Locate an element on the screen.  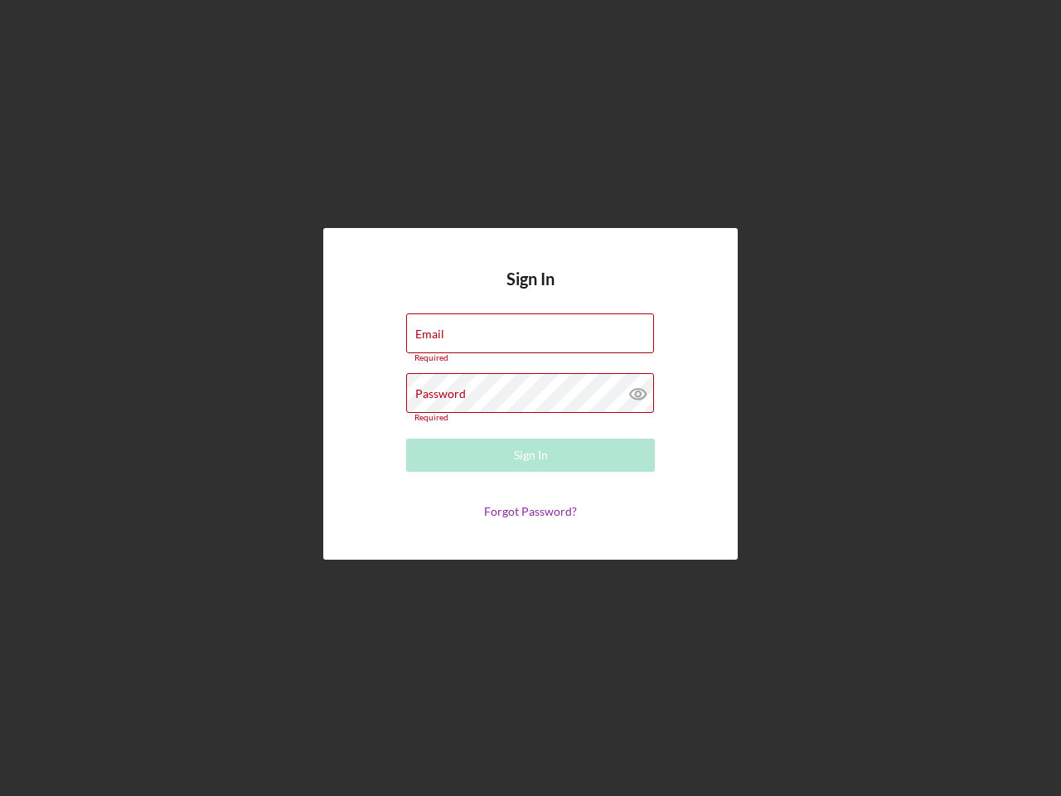
h4: Sign In is located at coordinates (531, 291).